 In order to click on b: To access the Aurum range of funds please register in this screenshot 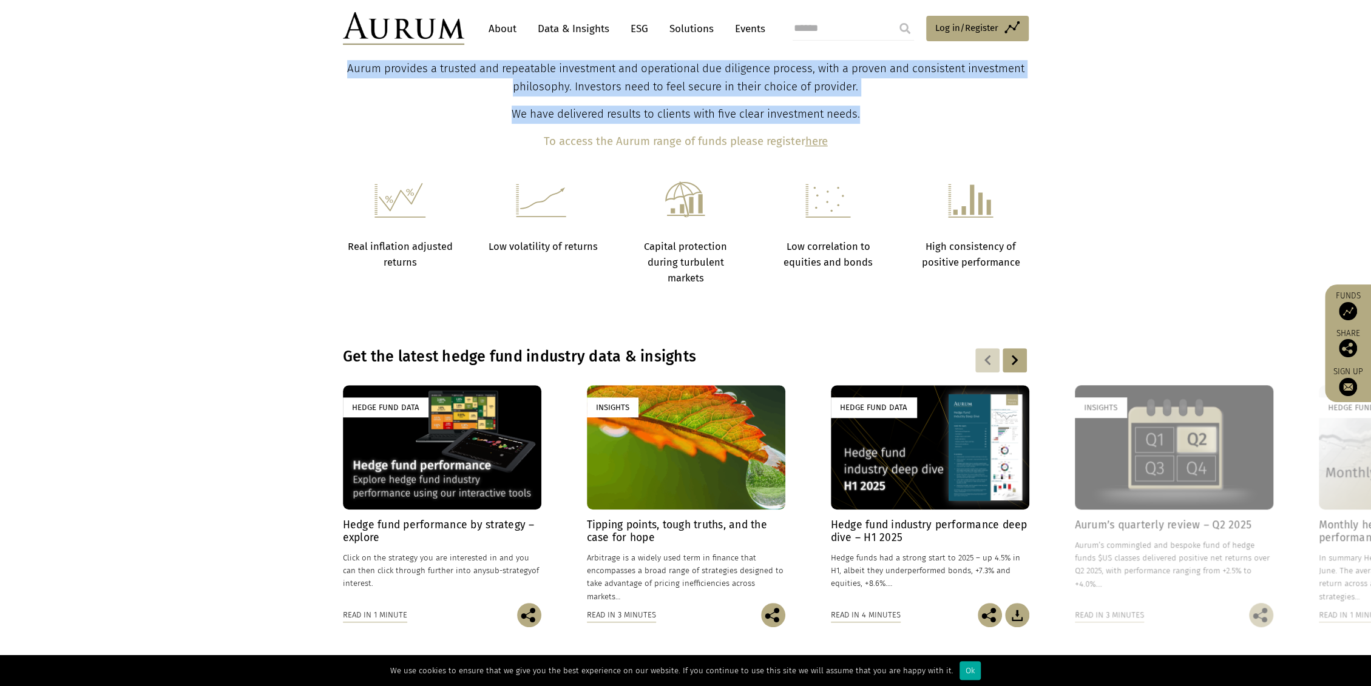, I will do `click(674, 141)`.